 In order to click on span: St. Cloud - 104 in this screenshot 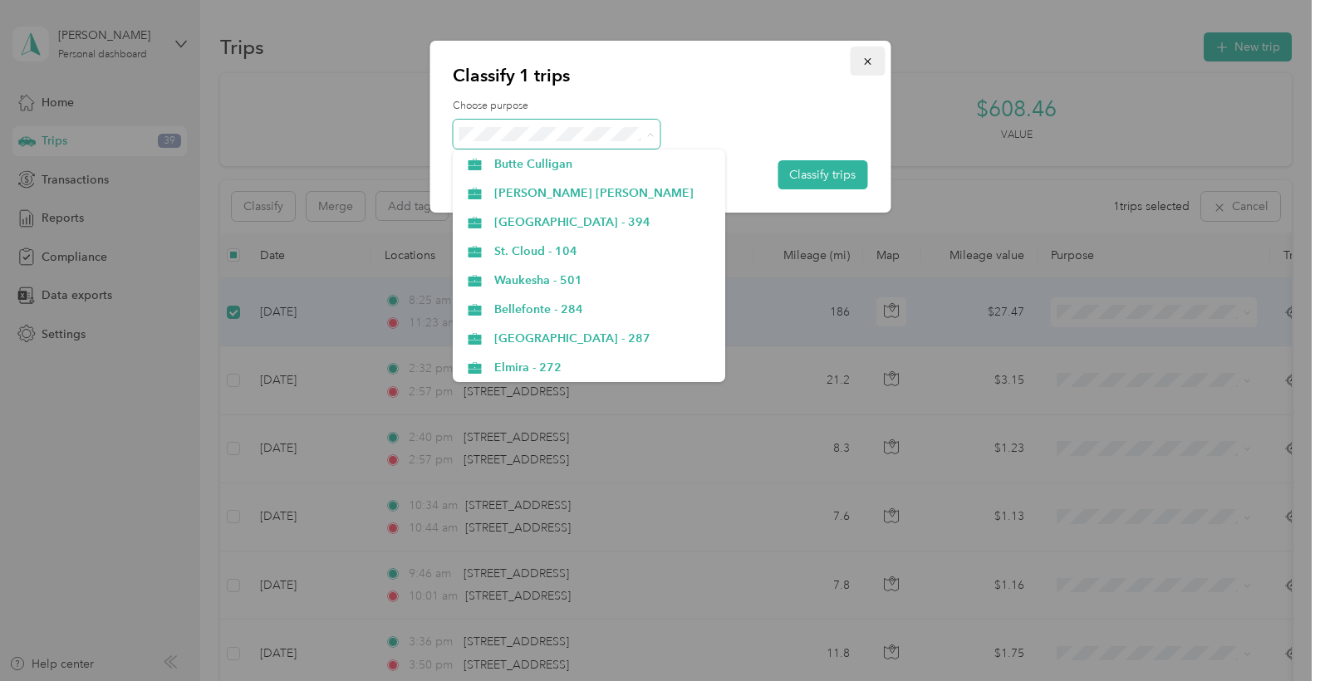, I will do `click(604, 251)`.